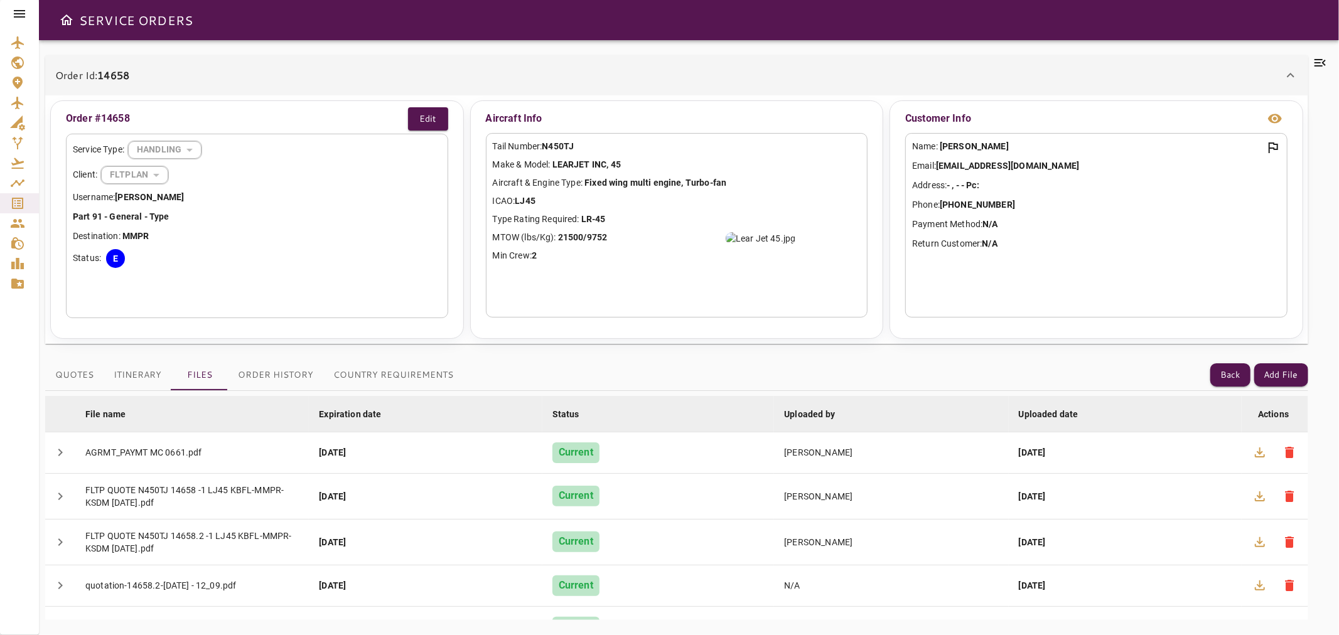 The image size is (1339, 635). I want to click on p: MTOW (lbs/Kg):, so click(676, 237).